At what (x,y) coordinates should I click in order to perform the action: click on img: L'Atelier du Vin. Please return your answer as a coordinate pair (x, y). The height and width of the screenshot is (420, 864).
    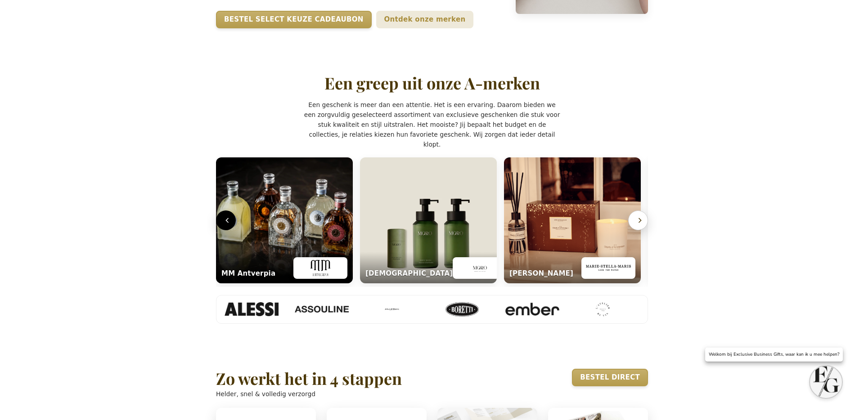
    Looking at the image, I should click on (562, 310).